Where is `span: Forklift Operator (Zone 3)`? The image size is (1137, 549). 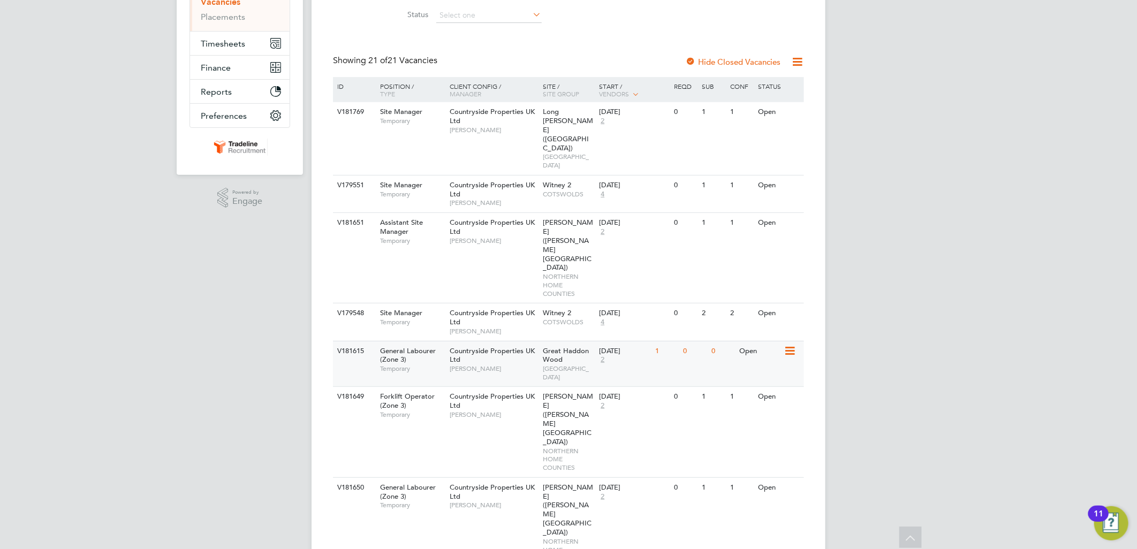
span: Forklift Operator (Zone 3) is located at coordinates (408, 401).